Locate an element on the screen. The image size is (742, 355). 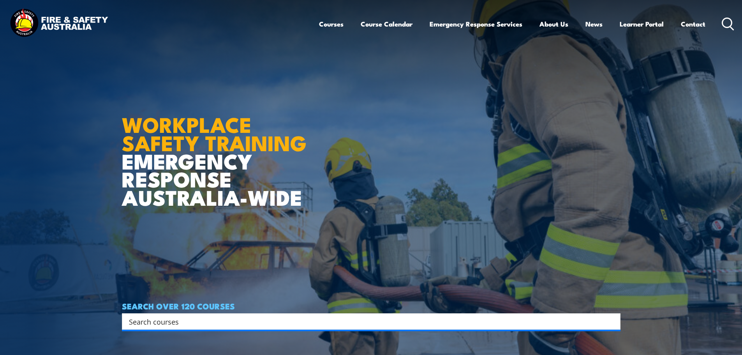
button: Search magnifier button is located at coordinates (612, 321).